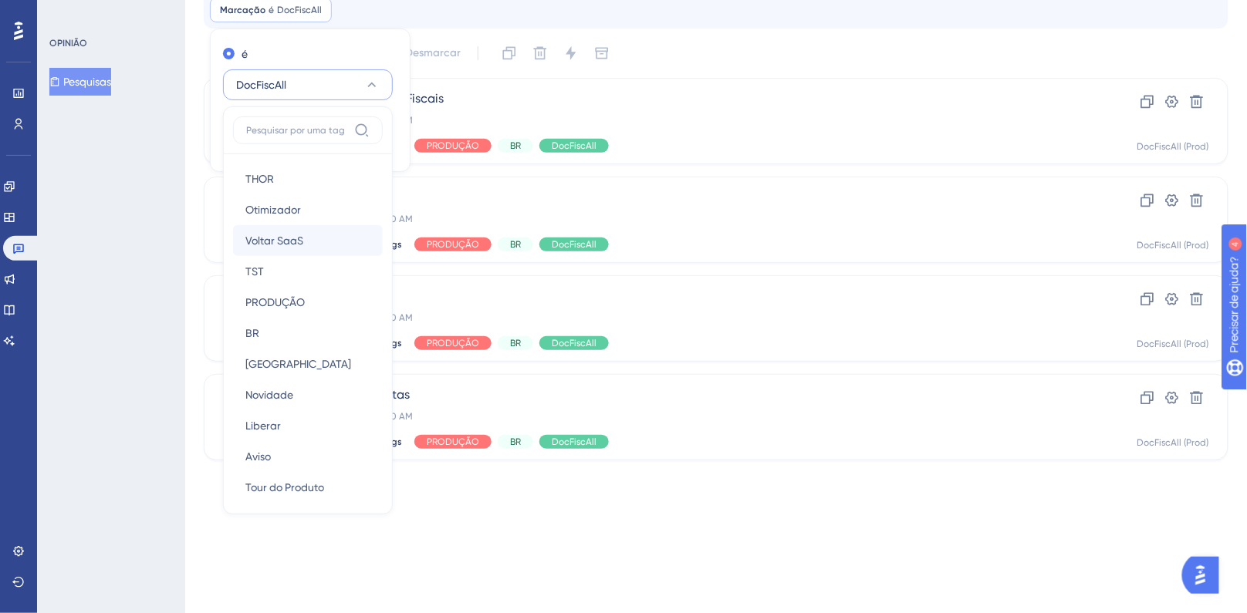 This screenshot has height=613, width=1247. Describe the element at coordinates (146, 13) in the screenshot. I see `font: 4` at that location.